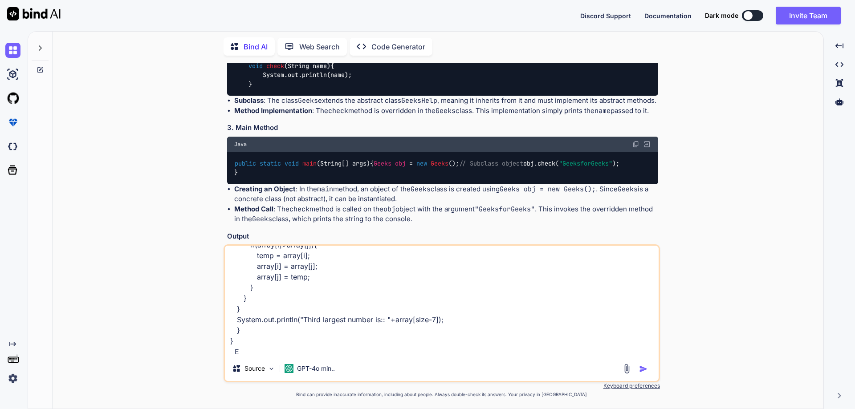 The image size is (855, 409). Describe the element at coordinates (245, 163) in the screenshot. I see `span: public` at that location.